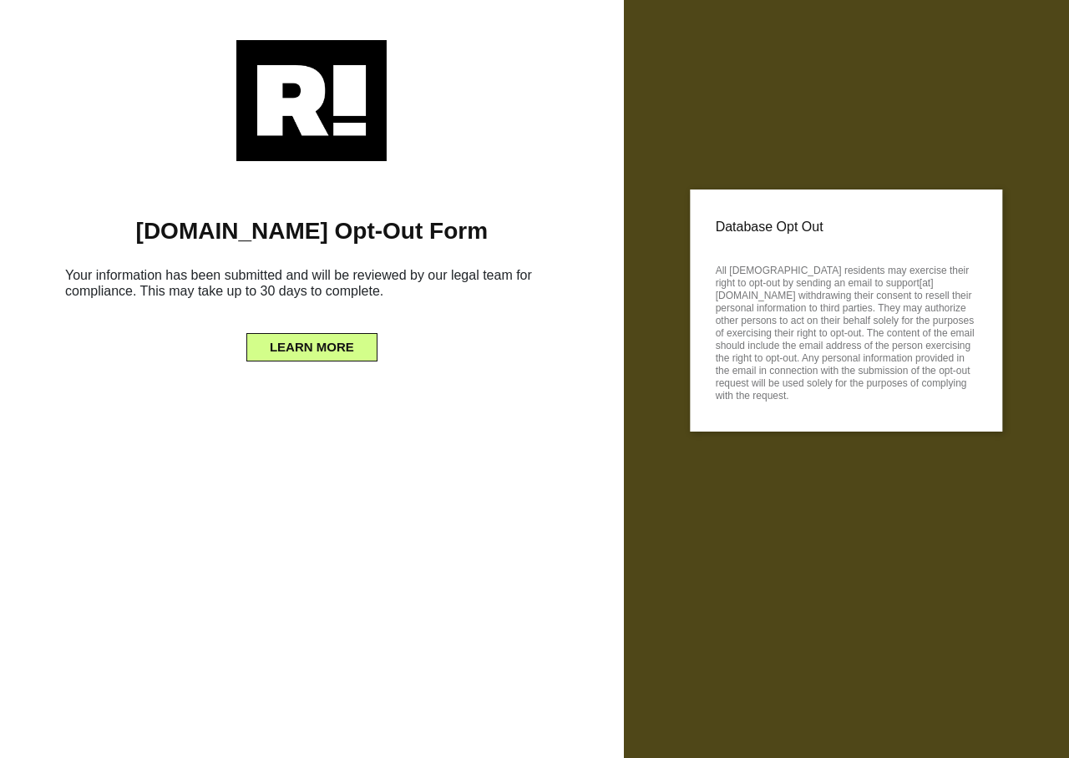 Image resolution: width=1069 pixels, height=758 pixels. Describe the element at coordinates (311, 100) in the screenshot. I see `img: Retention.com` at that location.